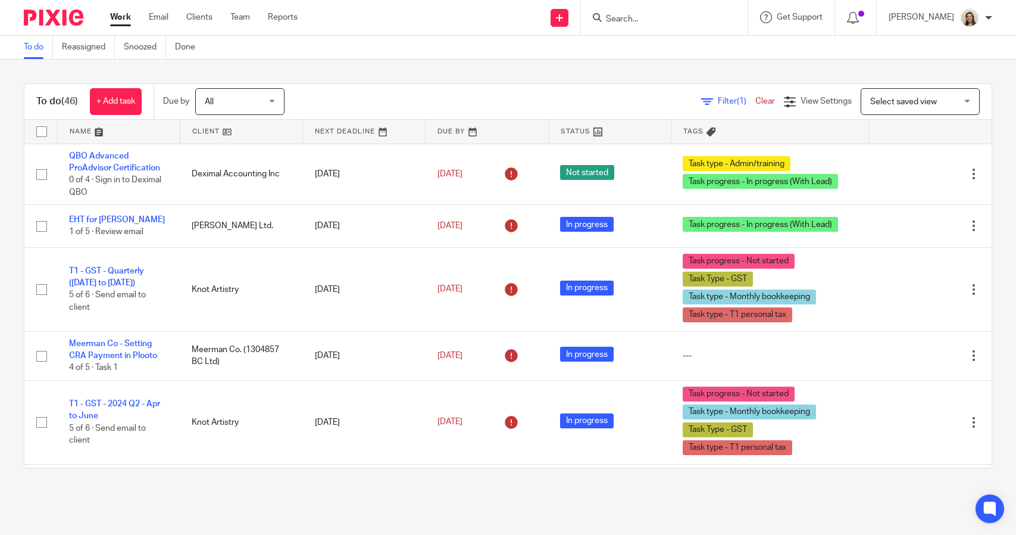 This screenshot has width=1016, height=535. What do you see at coordinates (54, 17) in the screenshot?
I see `img: Pixie` at bounding box center [54, 17].